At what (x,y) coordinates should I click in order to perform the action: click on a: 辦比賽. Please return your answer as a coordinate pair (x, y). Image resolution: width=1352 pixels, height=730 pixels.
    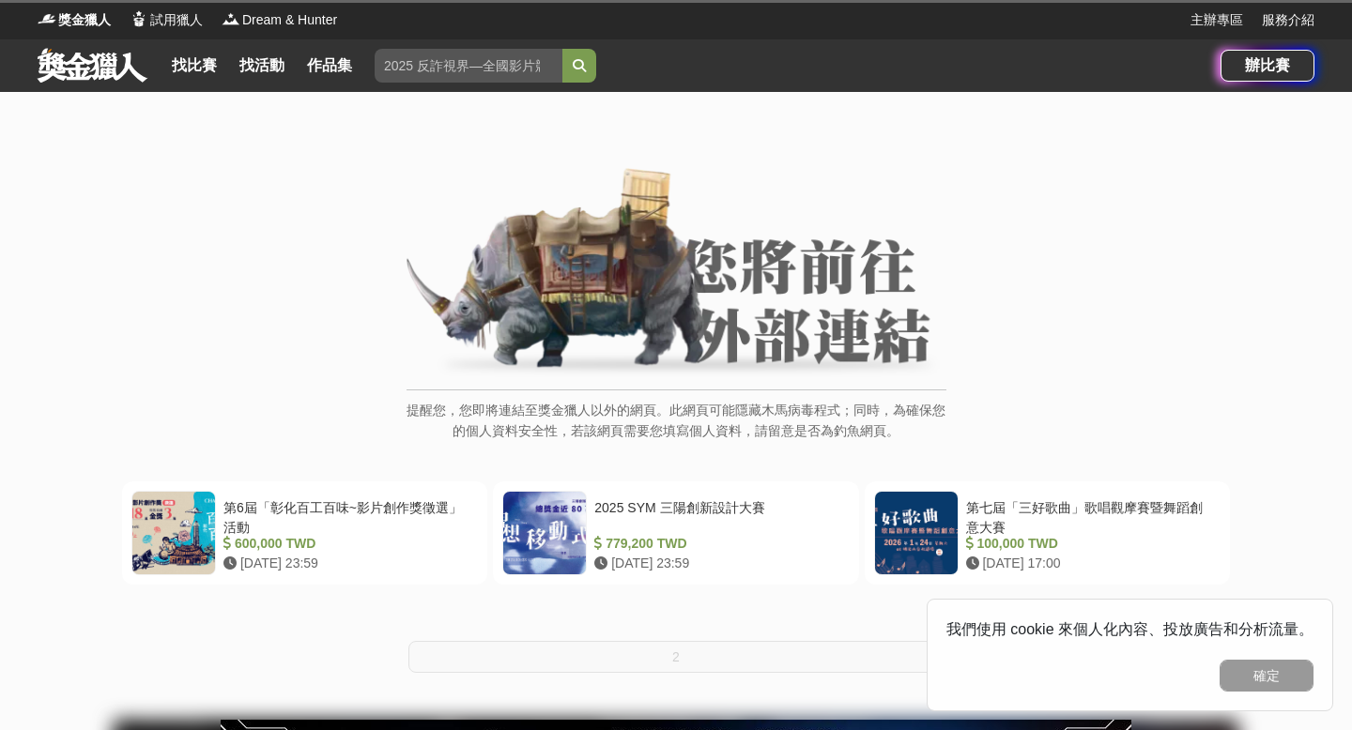
    Looking at the image, I should click on (1267, 66).